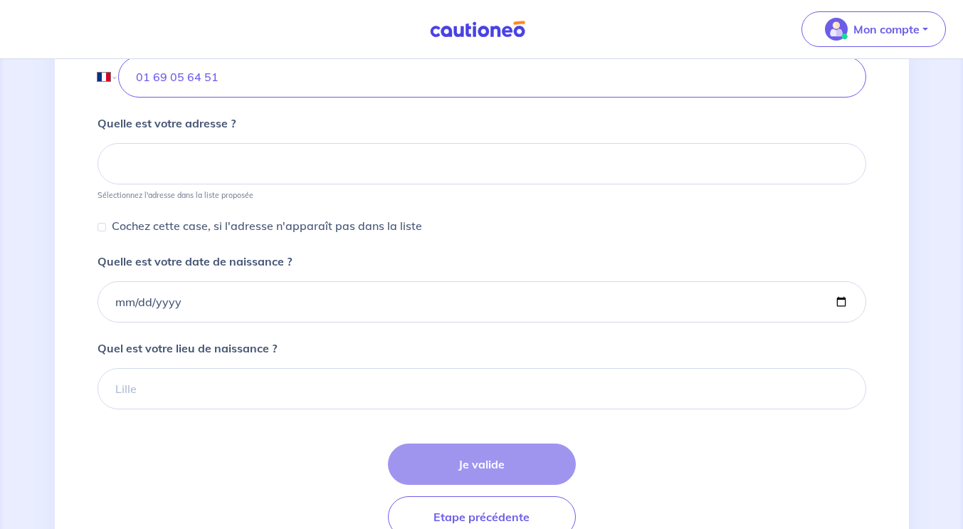  I want to click on p: Mon compte, so click(886, 29).